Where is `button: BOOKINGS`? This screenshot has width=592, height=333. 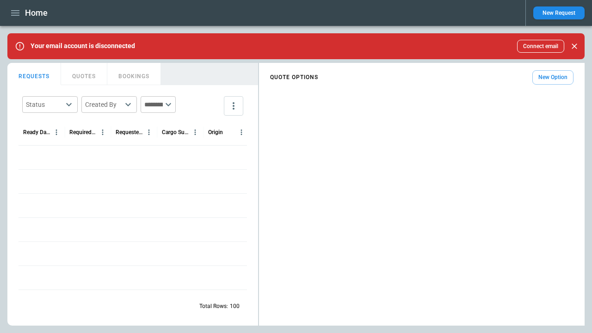
button: BOOKINGS is located at coordinates (134, 74).